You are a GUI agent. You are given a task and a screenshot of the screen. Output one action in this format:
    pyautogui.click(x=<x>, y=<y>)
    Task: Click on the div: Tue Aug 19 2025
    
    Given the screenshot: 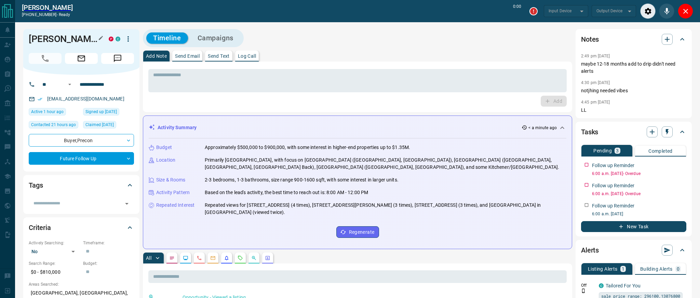 What is the action you would take?
    pyautogui.click(x=54, y=113)
    